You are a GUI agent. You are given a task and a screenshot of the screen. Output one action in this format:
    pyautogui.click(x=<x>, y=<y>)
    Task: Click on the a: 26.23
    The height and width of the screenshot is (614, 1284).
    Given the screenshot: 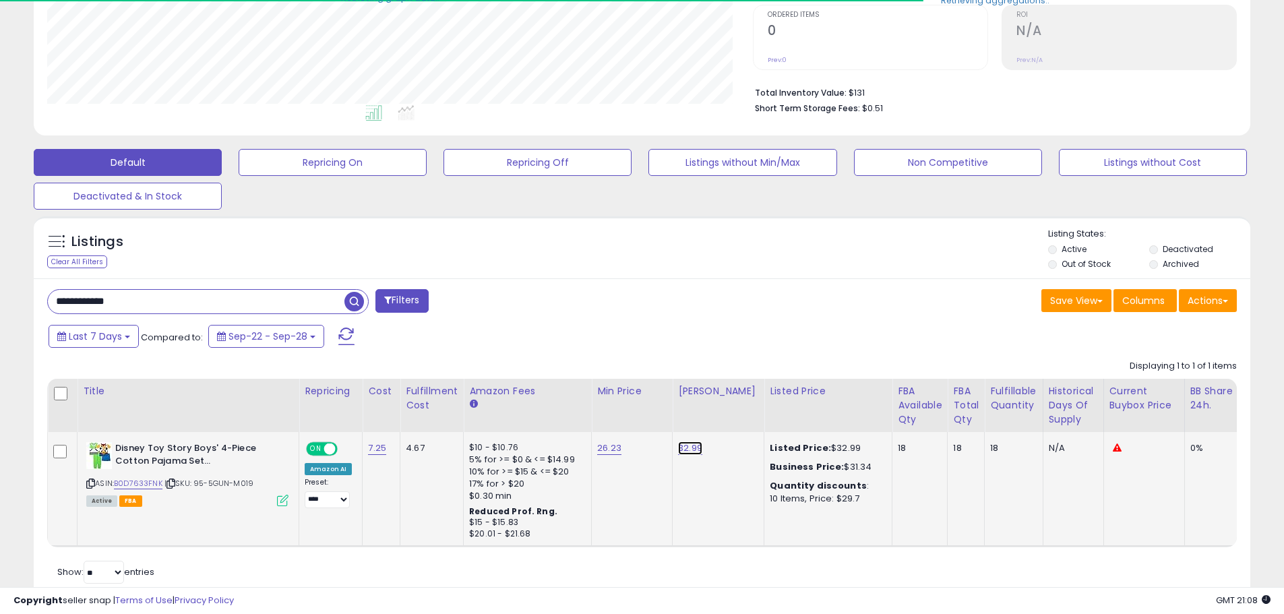 What is the action you would take?
    pyautogui.click(x=609, y=448)
    